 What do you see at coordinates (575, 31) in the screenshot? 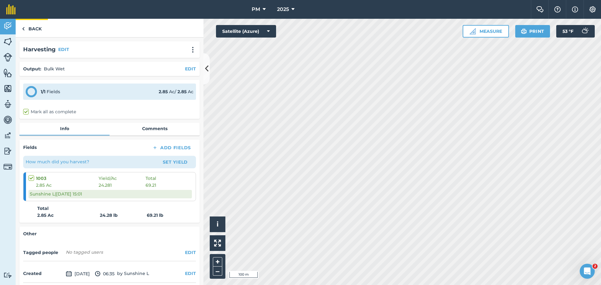
I see `button: 53 °F` at bounding box center [575, 31].